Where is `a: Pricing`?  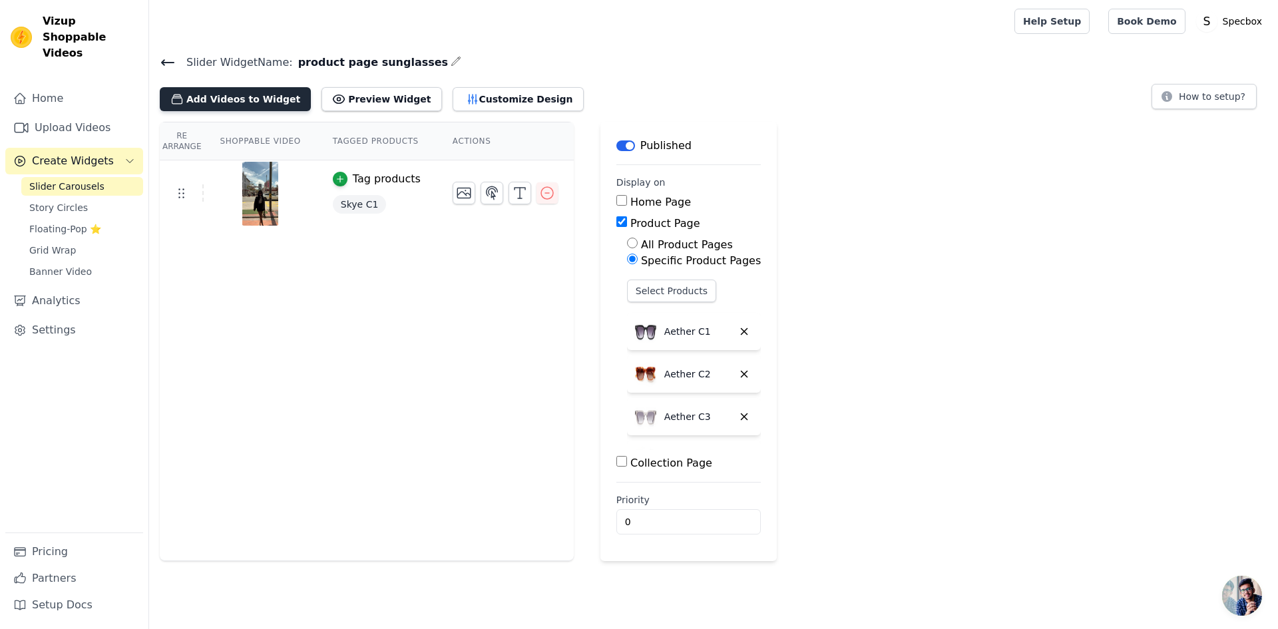 a: Pricing is located at coordinates (74, 552).